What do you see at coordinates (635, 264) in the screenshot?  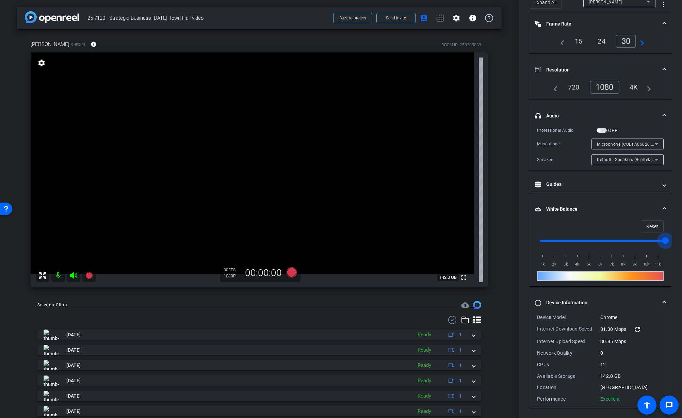 I see `span: 9k` at bounding box center [635, 264].